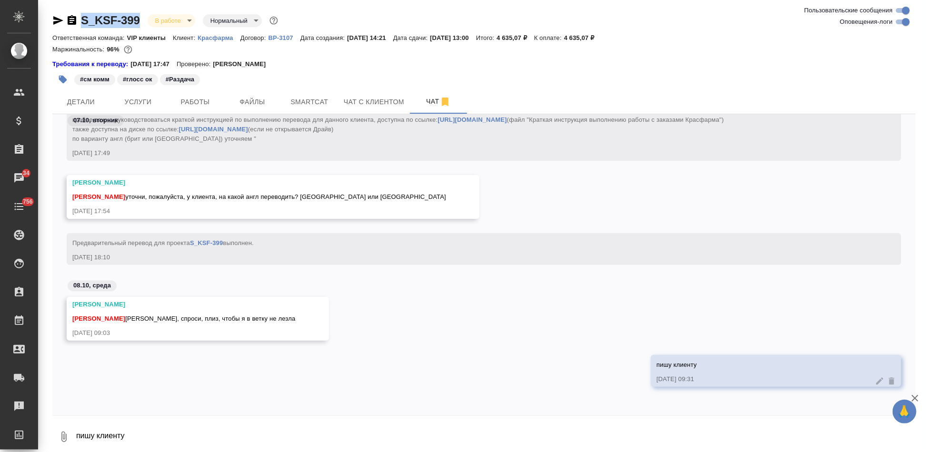 Image resolution: width=926 pixels, height=452 pixels. Describe the element at coordinates (114, 49) in the screenshot. I see `p: 96%` at that location.